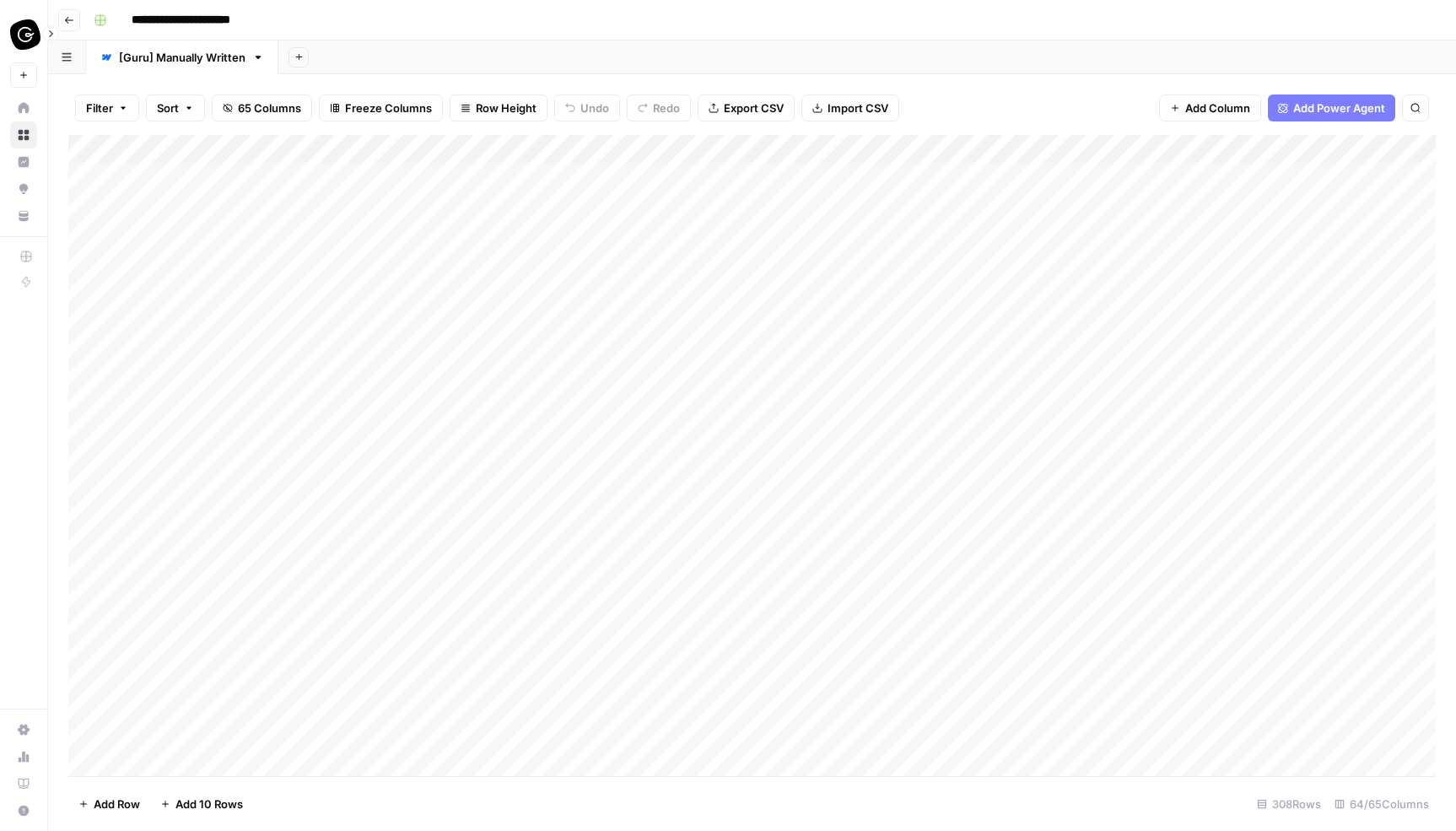 The width and height of the screenshot is (1456, 831). I want to click on button: Add Row, so click(108, 804).